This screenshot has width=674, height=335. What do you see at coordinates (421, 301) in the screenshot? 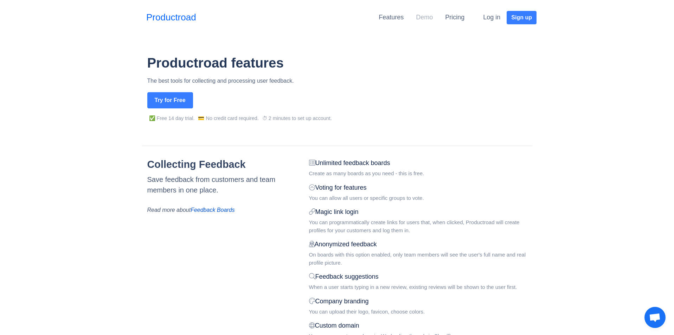
I see `div: Company branding` at bounding box center [421, 301].